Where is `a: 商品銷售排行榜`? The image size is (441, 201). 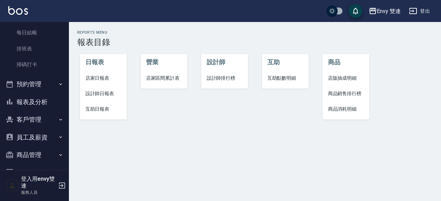 a: 商品銷售排行榜 is located at coordinates (346, 94).